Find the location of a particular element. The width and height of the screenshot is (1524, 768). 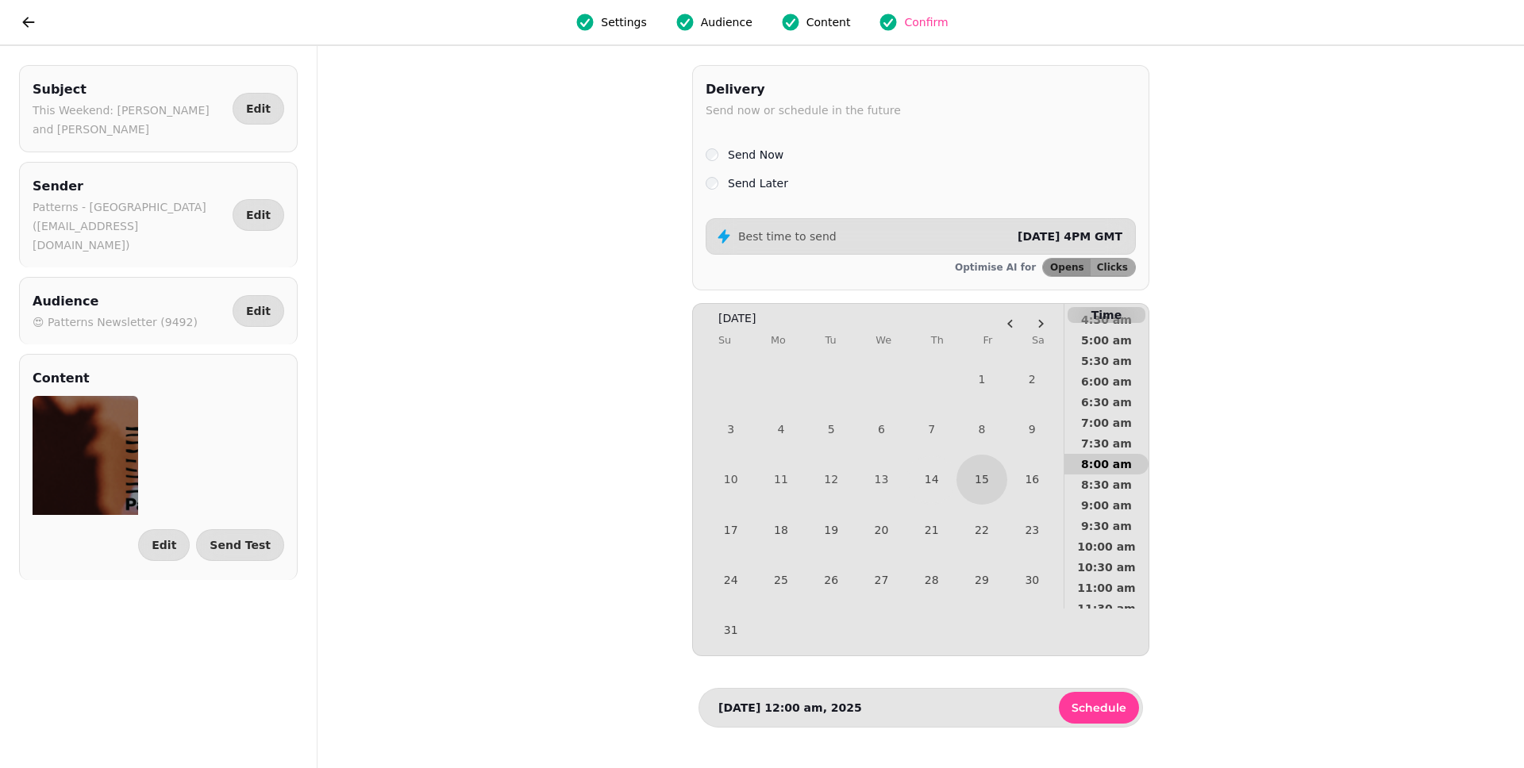

th: Monday is located at coordinates (778, 340).